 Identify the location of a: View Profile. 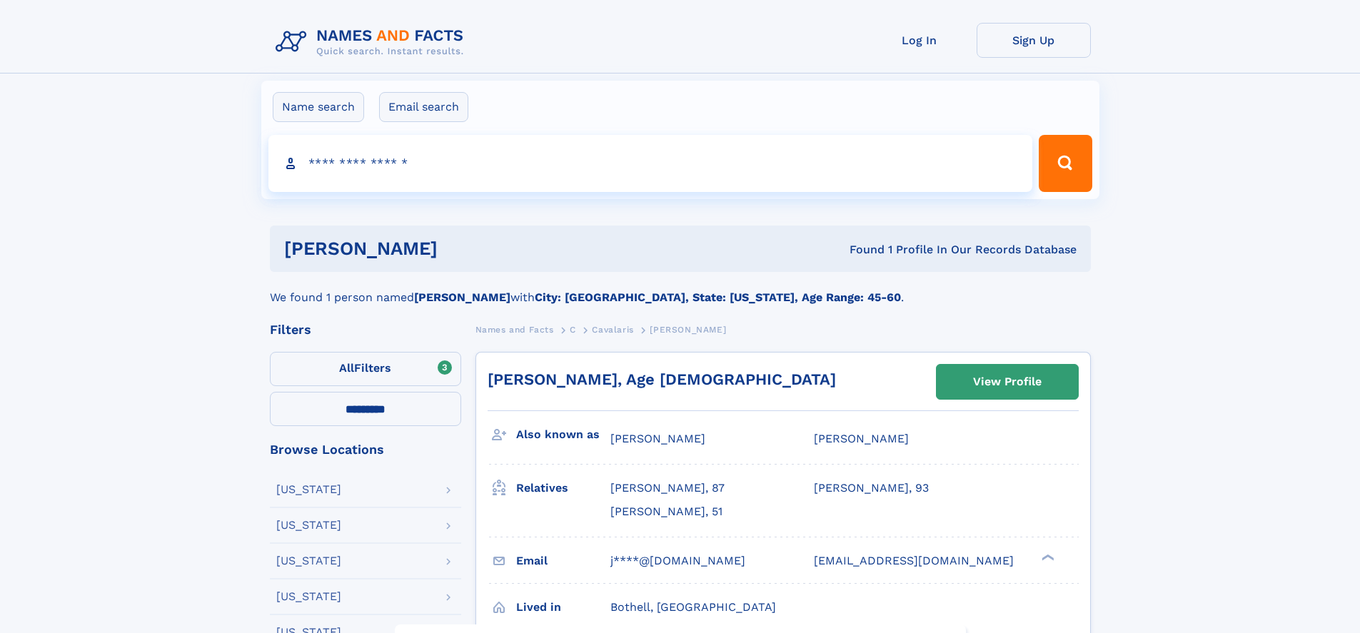
(1008, 382).